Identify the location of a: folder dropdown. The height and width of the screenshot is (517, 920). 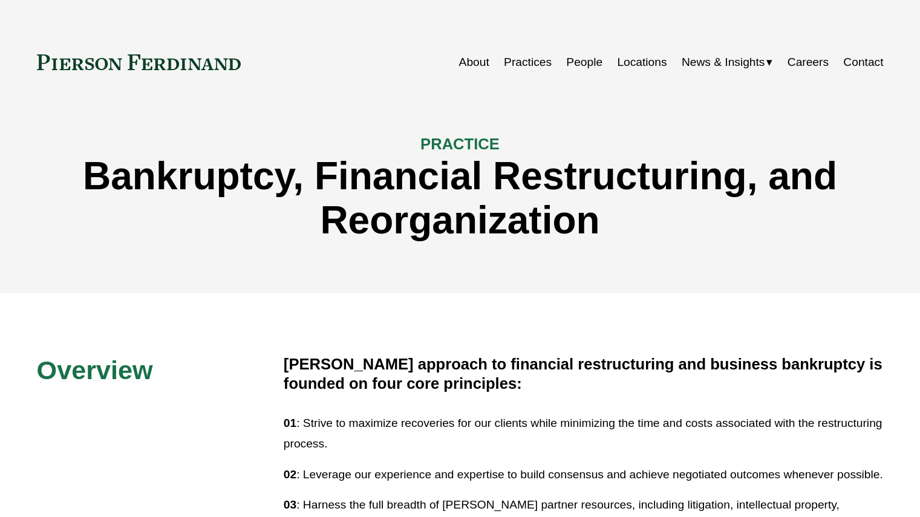
(727, 62).